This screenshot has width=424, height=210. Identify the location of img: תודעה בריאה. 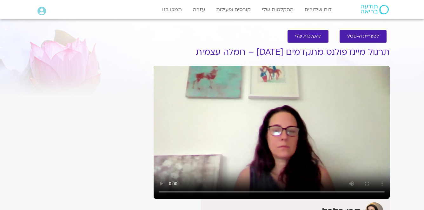
(375, 10).